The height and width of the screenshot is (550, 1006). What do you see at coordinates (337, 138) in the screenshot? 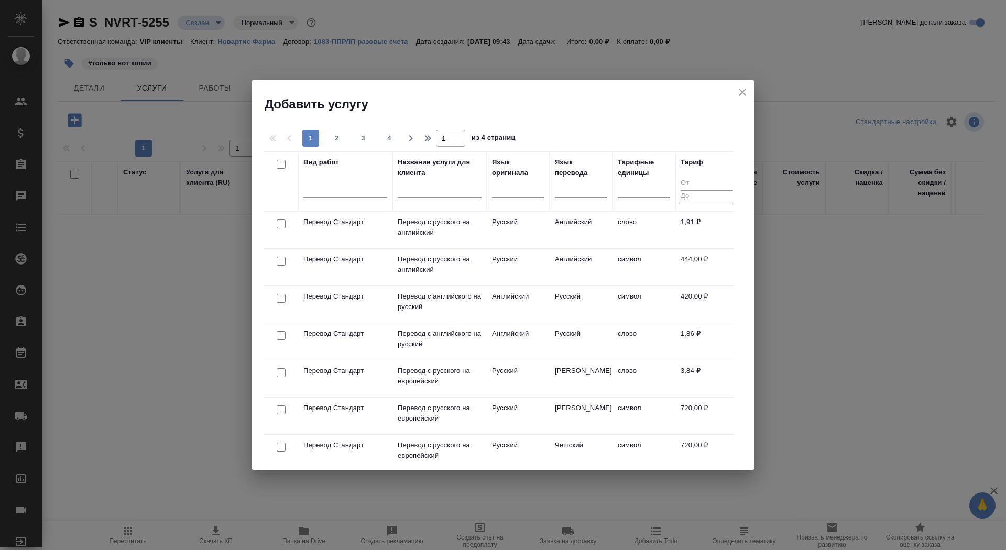
I see `span: 2` at bounding box center [337, 138].